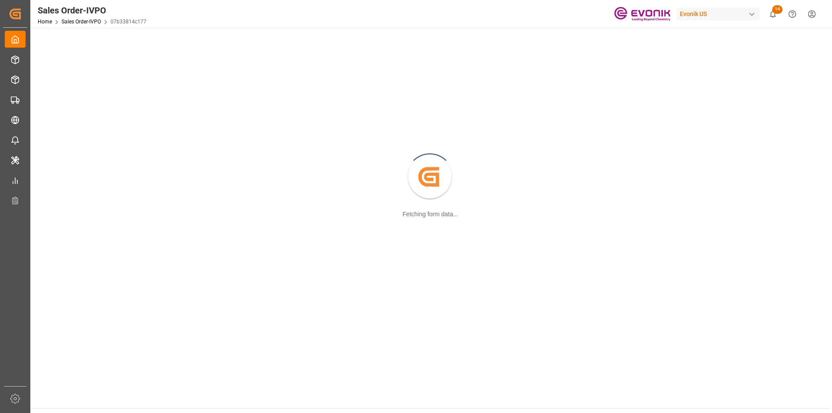 The image size is (832, 413). Describe the element at coordinates (792, 14) in the screenshot. I see `button: Help Center` at that location.